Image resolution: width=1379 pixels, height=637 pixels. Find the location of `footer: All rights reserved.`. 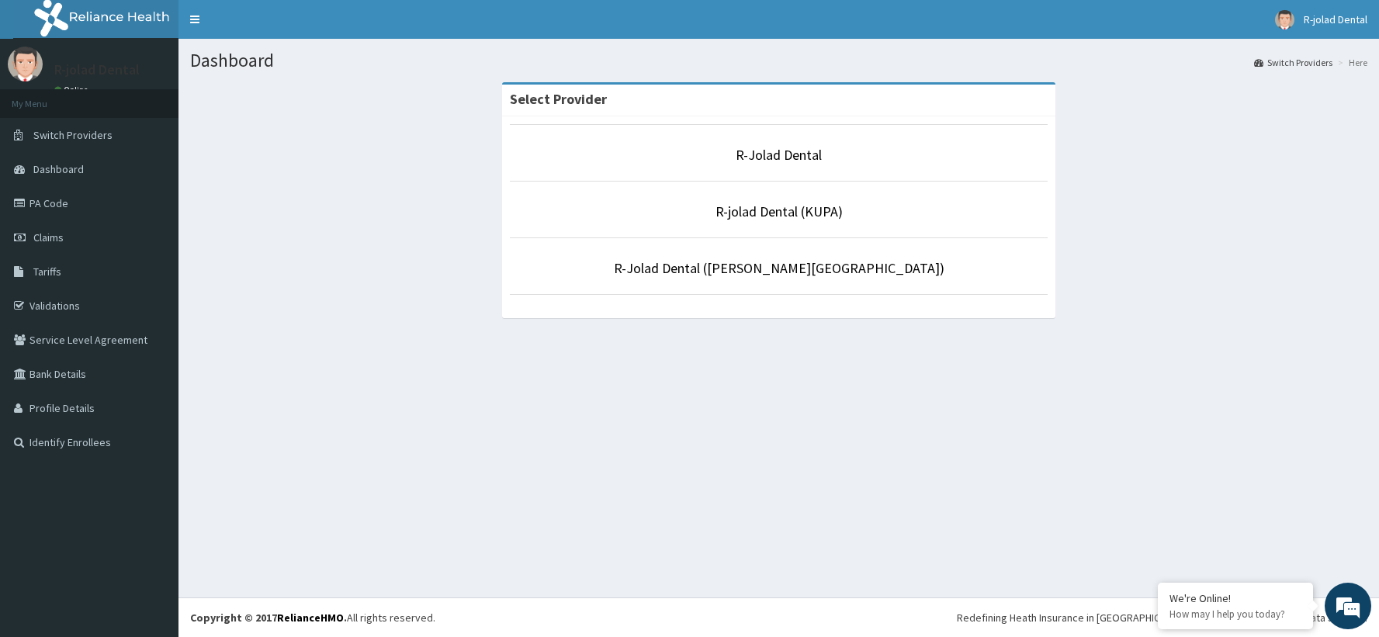

footer: All rights reserved. is located at coordinates (778, 617).